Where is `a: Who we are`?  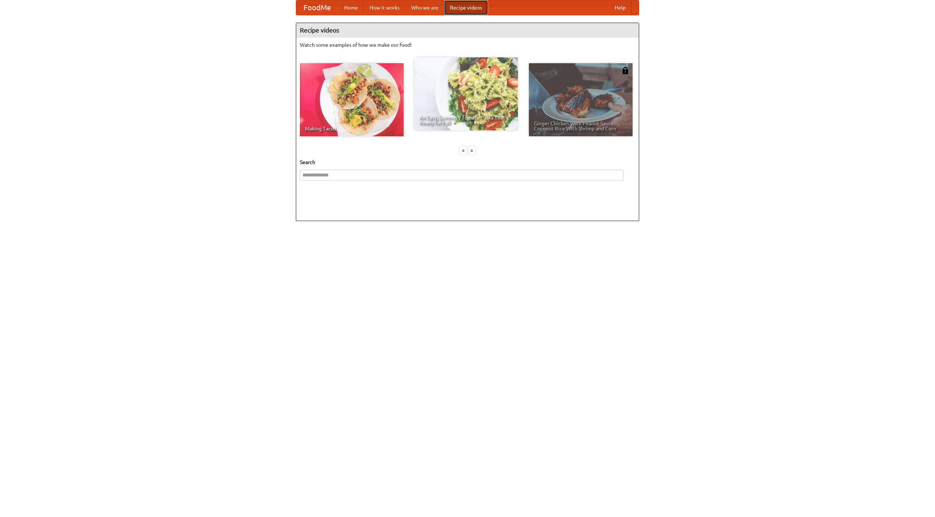
a: Who we are is located at coordinates (425, 8).